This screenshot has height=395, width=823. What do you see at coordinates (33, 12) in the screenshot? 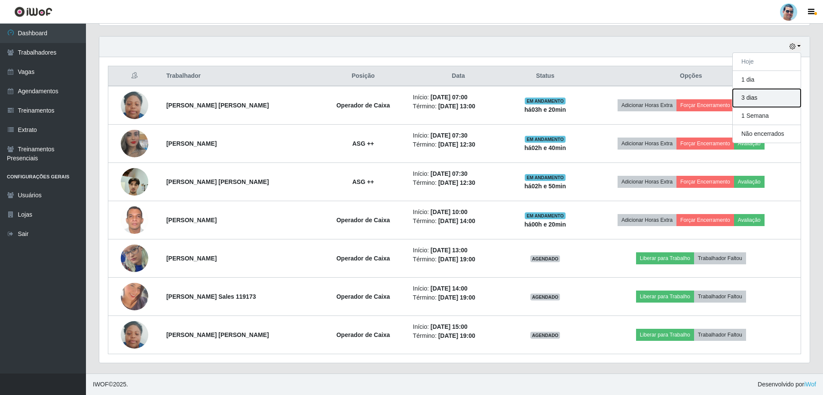
I see `img: CoreUI Logo` at bounding box center [33, 12].